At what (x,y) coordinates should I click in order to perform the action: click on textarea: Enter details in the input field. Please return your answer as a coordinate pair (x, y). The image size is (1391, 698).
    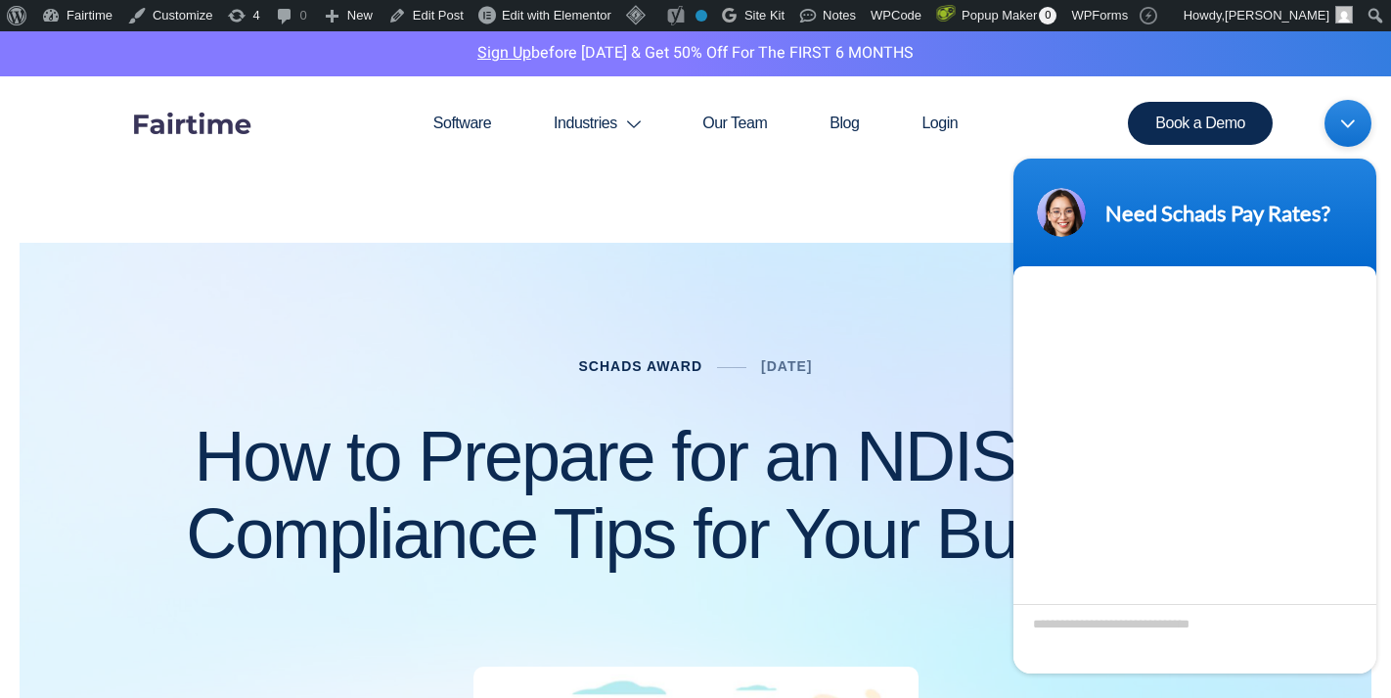
    Looking at the image, I should click on (191, 548).